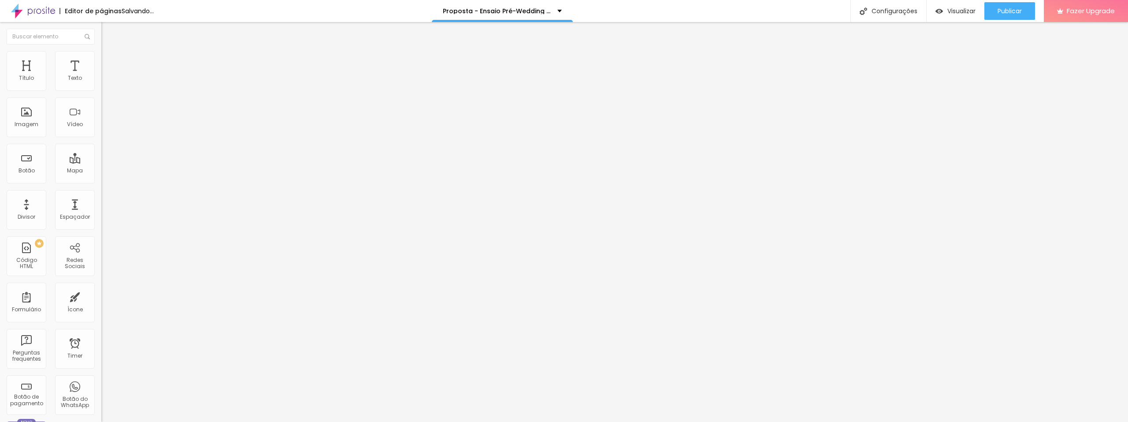 This screenshot has height=422, width=1128. I want to click on div: Texto, so click(75, 78).